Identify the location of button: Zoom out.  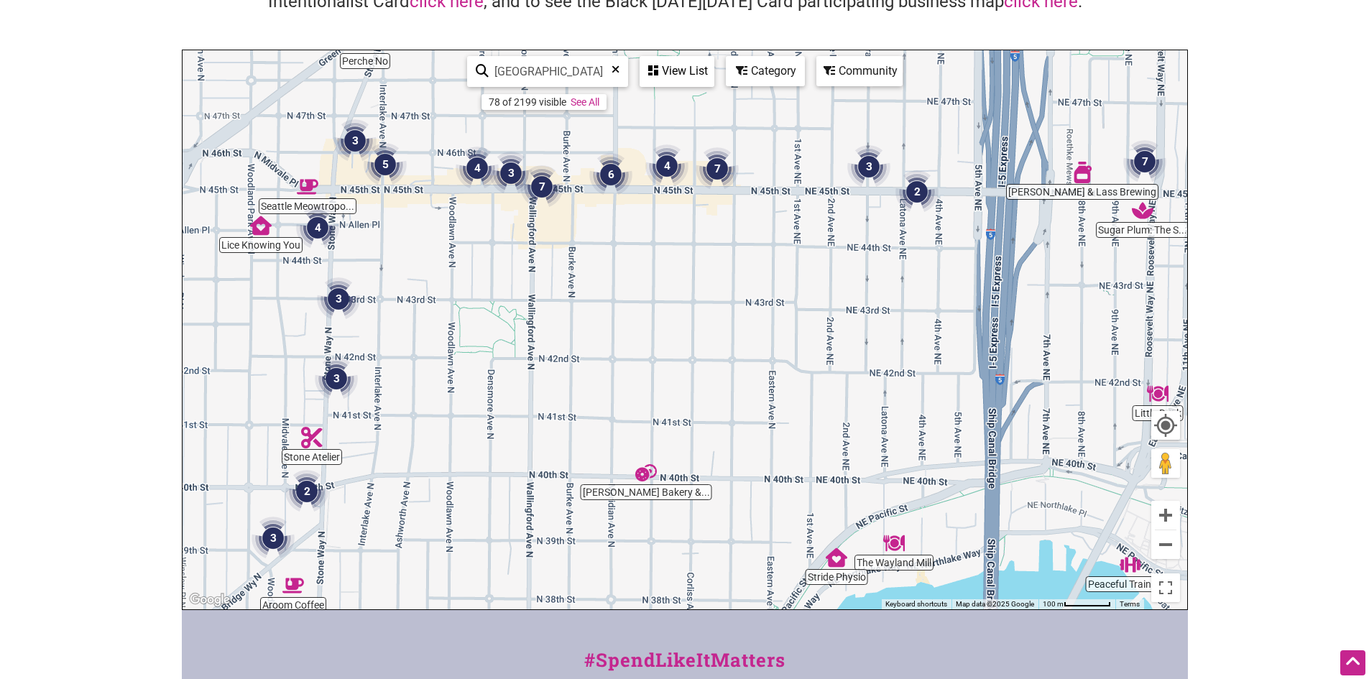
(1166, 545).